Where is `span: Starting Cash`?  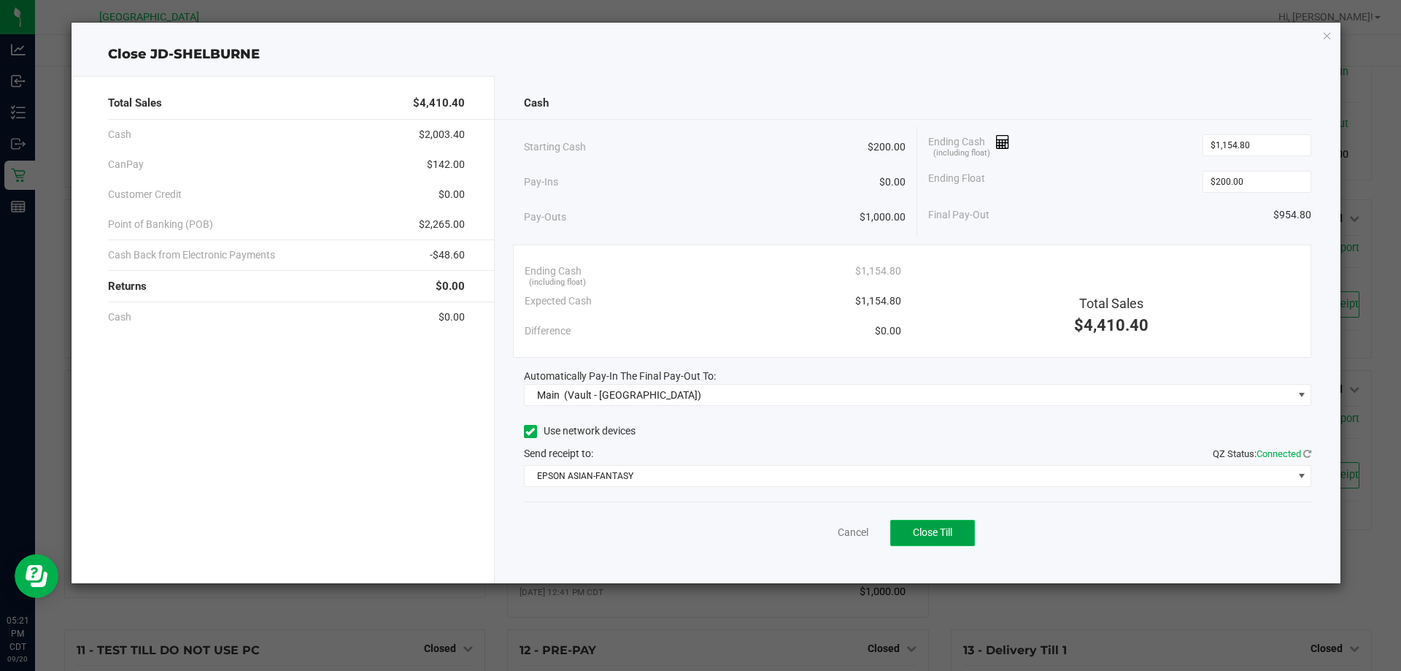
span: Starting Cash is located at coordinates (555, 147).